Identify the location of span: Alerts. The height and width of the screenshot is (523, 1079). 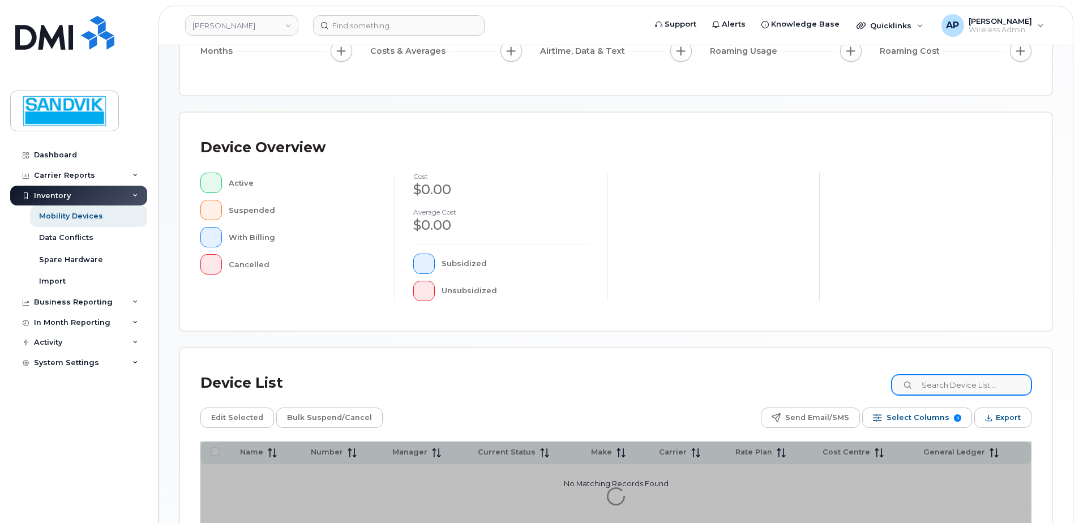
(734, 24).